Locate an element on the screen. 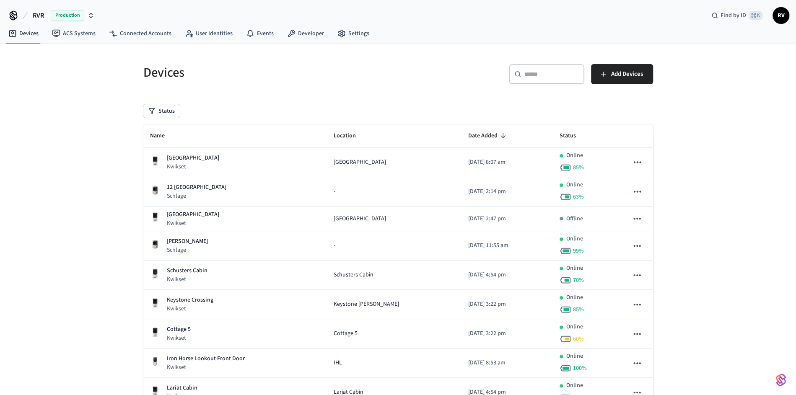 The height and width of the screenshot is (395, 796). a: Developer is located at coordinates (306, 34).